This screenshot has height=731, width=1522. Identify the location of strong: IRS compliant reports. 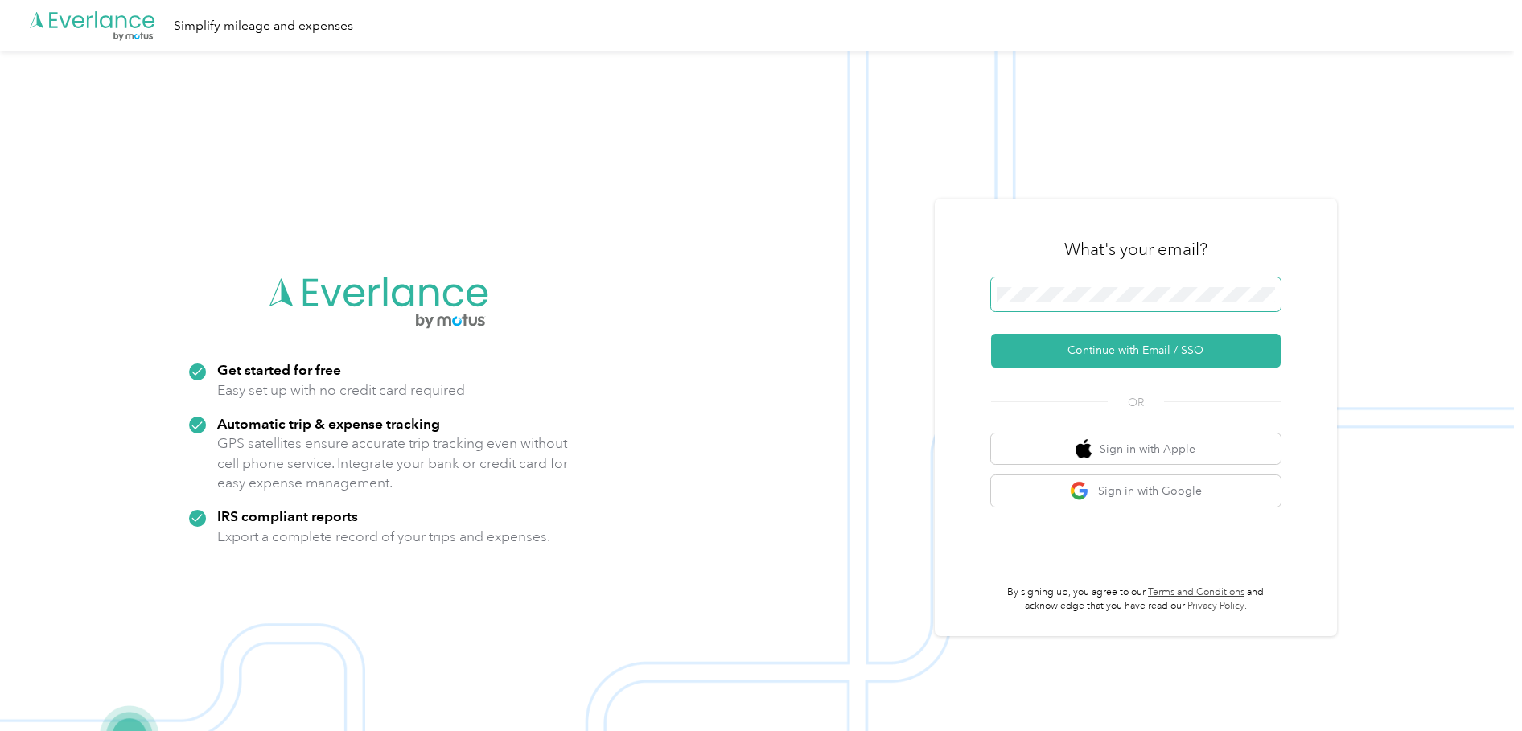
(287, 516).